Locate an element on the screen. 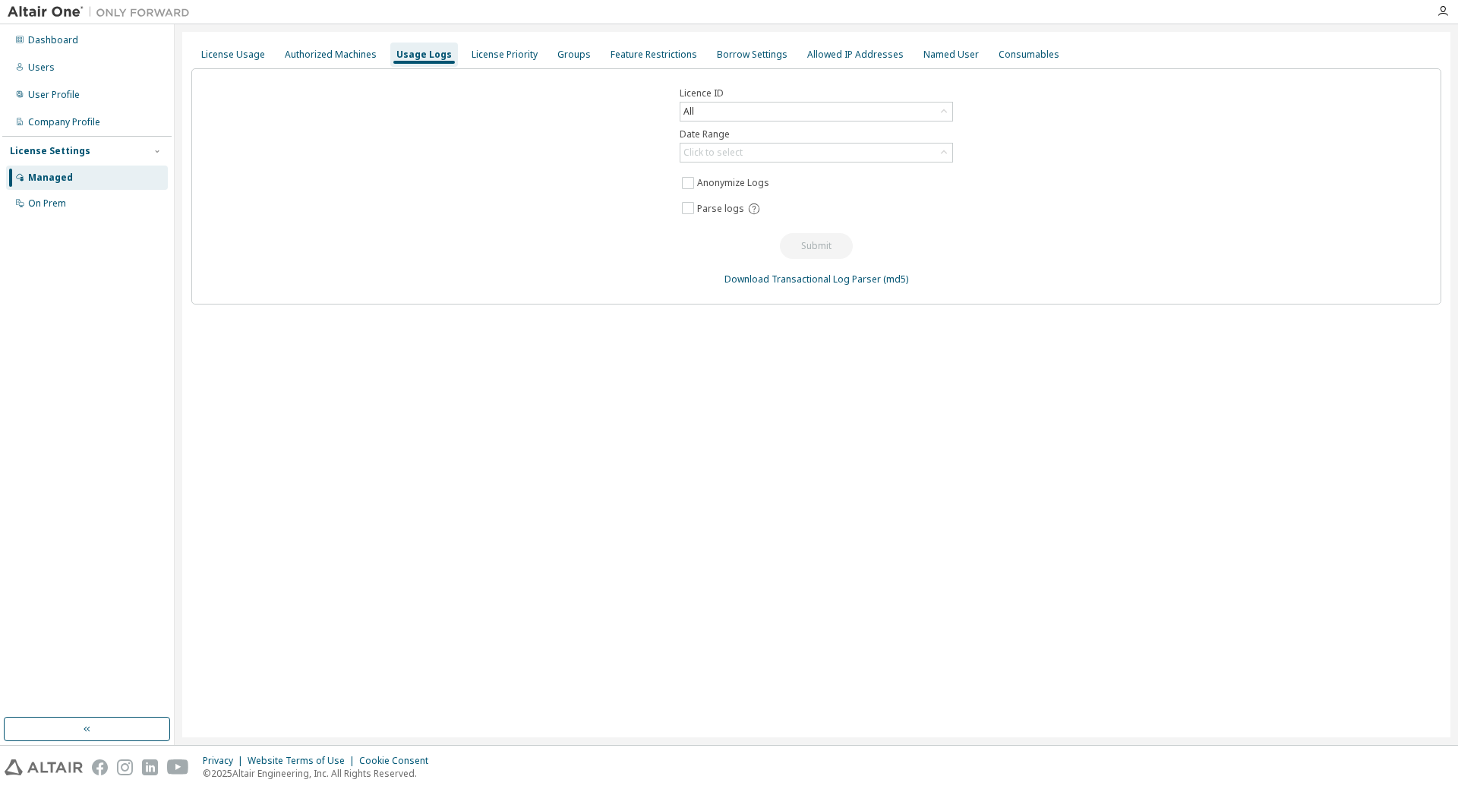  div: User Profile is located at coordinates (54, 95).